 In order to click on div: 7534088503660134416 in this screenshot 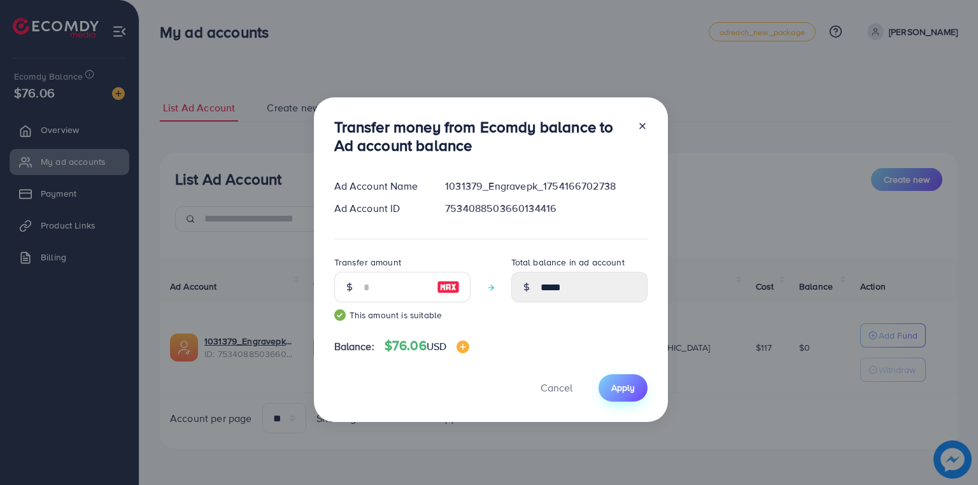, I will do `click(546, 208)`.